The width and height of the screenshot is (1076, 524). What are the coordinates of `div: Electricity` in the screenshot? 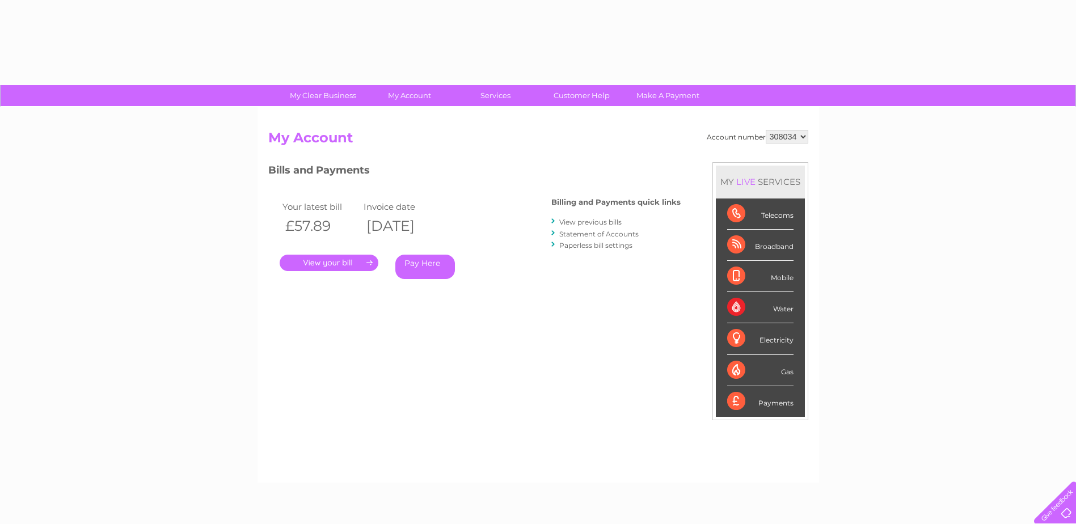 It's located at (760, 339).